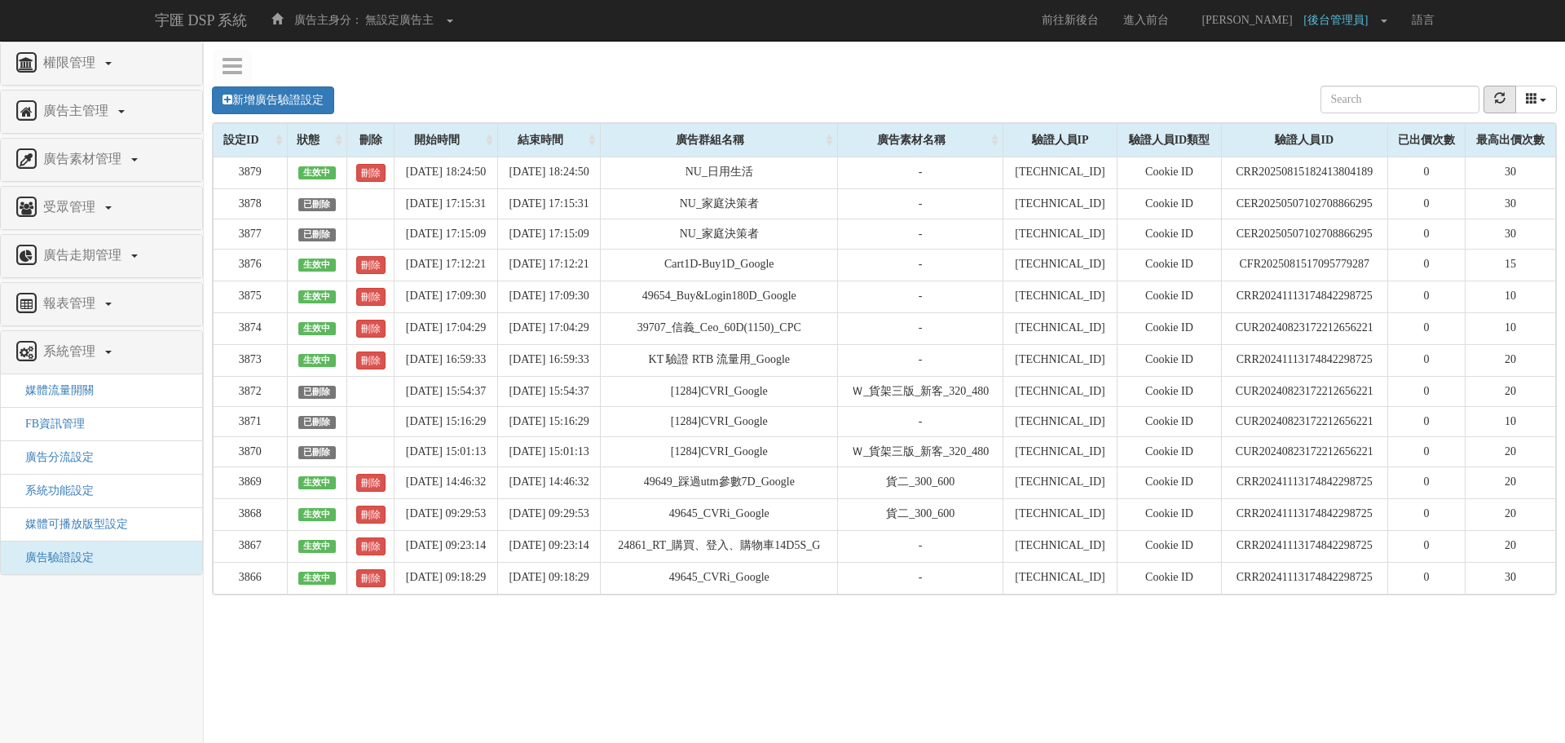 The width and height of the screenshot is (1565, 743). Describe the element at coordinates (250, 451) in the screenshot. I see `td: 3870` at that location.